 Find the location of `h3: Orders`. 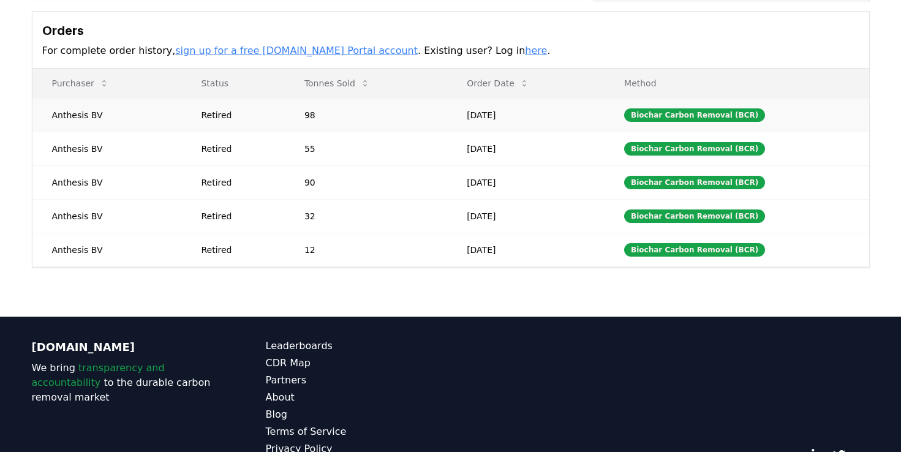

h3: Orders is located at coordinates (451, 31).